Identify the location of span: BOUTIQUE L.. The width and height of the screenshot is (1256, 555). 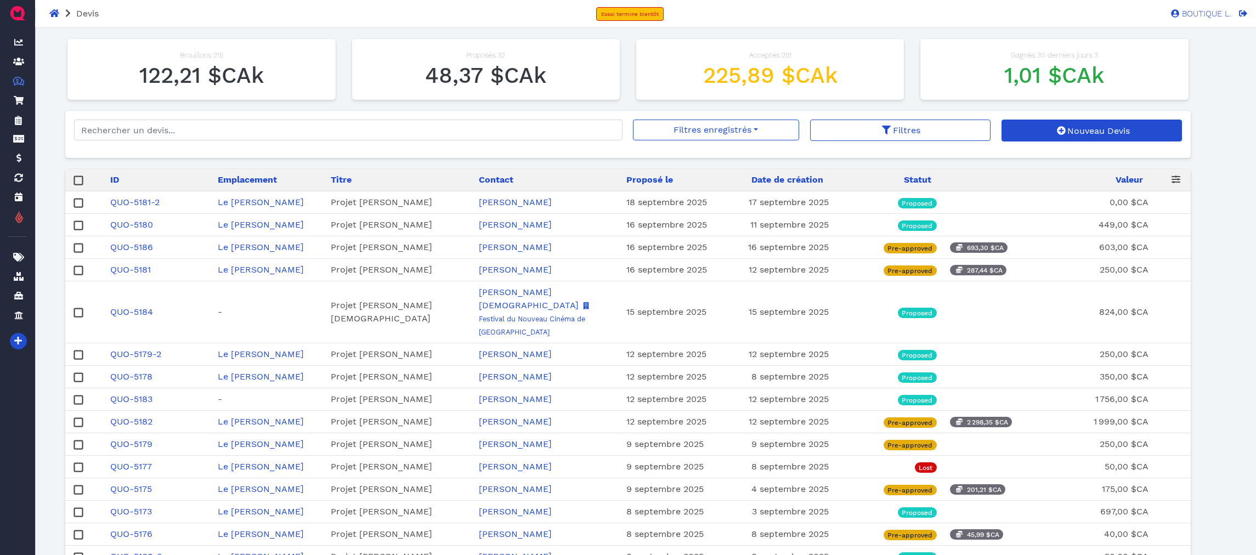
(1205, 14).